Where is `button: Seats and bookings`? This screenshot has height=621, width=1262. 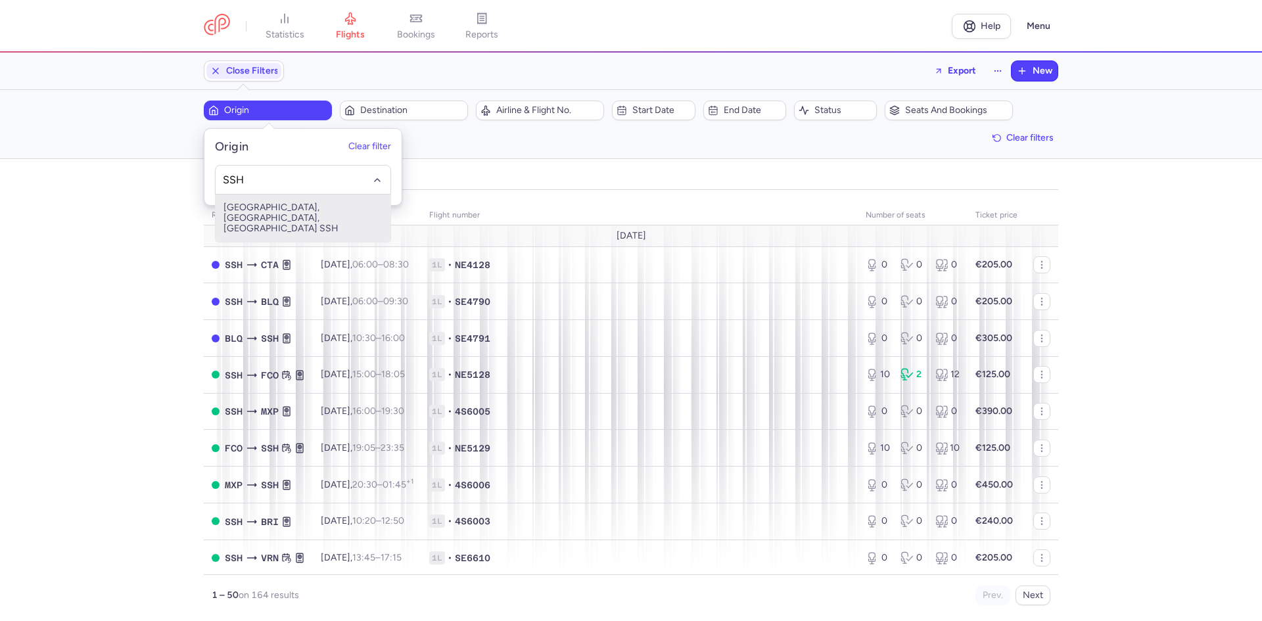
button: Seats and bookings is located at coordinates (949, 110).